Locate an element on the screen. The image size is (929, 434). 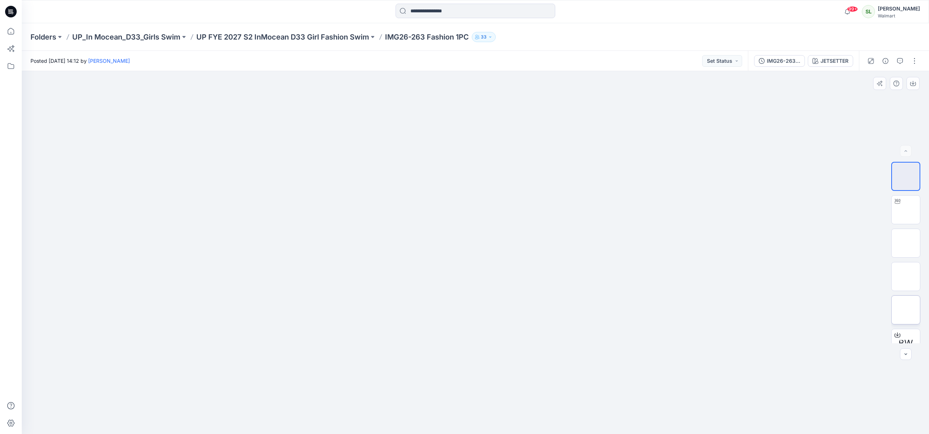
img: Turn Table is located at coordinates (906, 210).